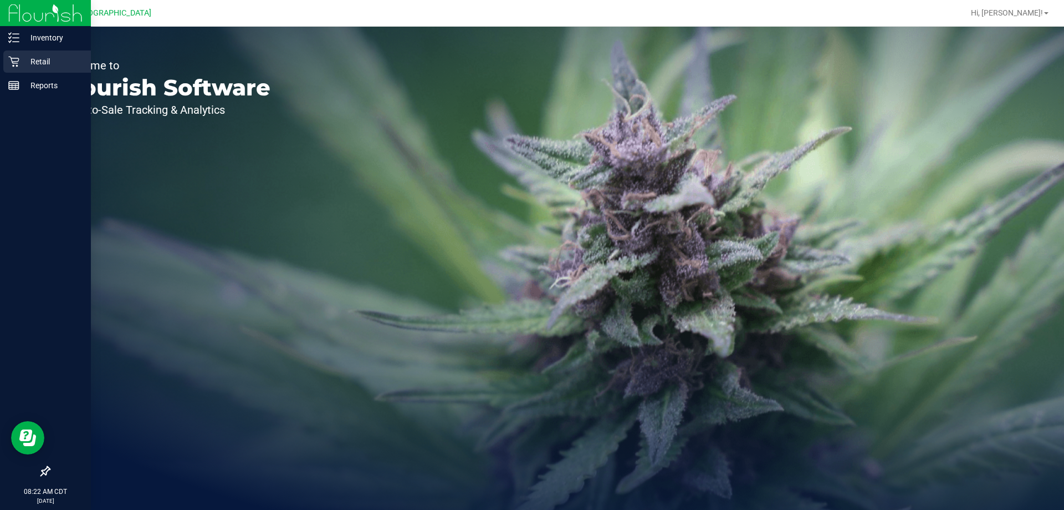 The image size is (1064, 510). I want to click on p: Inventory, so click(53, 38).